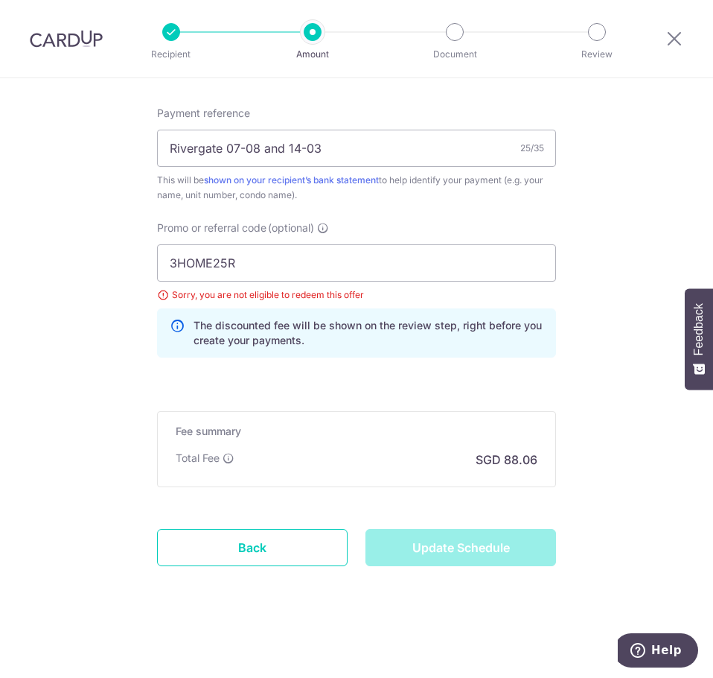  I want to click on p: Recipient, so click(171, 54).